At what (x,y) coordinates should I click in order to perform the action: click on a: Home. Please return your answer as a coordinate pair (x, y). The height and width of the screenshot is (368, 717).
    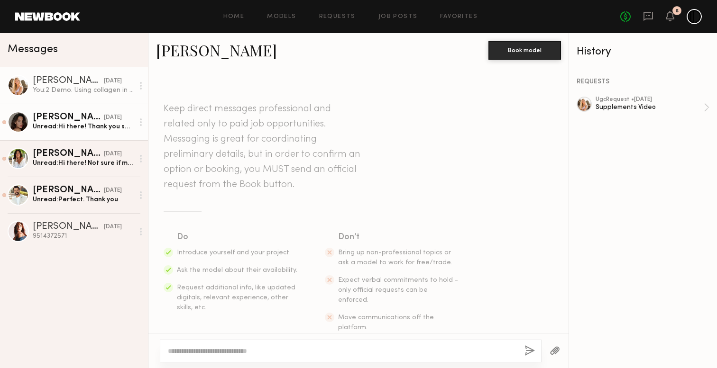
    Looking at the image, I should click on (234, 17).